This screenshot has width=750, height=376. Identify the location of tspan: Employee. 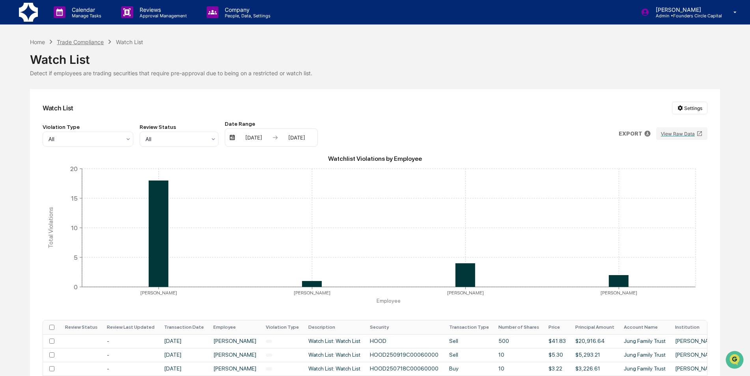
(388, 301).